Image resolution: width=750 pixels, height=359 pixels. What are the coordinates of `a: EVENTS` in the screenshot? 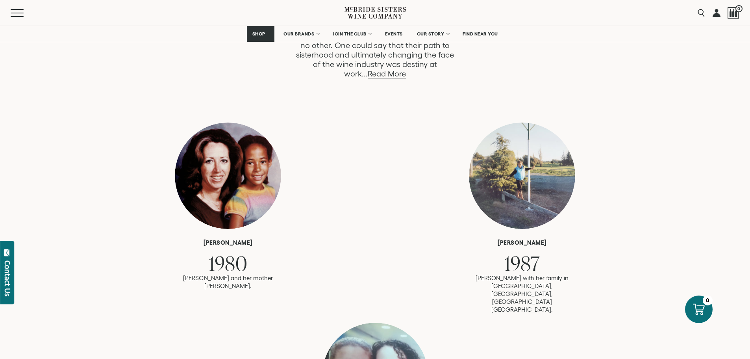 It's located at (394, 34).